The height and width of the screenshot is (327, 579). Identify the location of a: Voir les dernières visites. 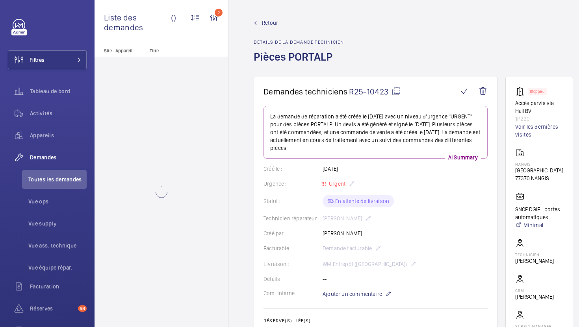
(539, 131).